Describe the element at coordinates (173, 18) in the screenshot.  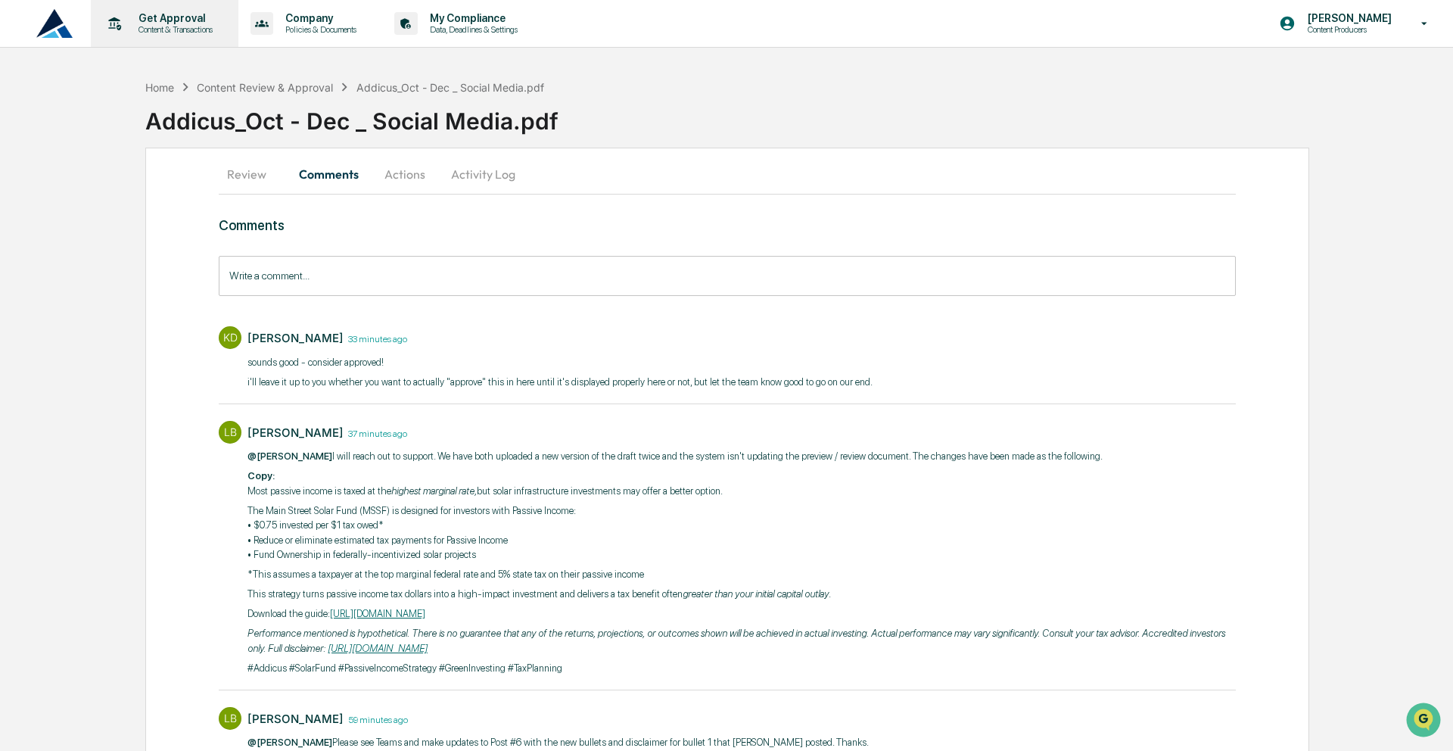
I see `p: Get Approval` at that location.